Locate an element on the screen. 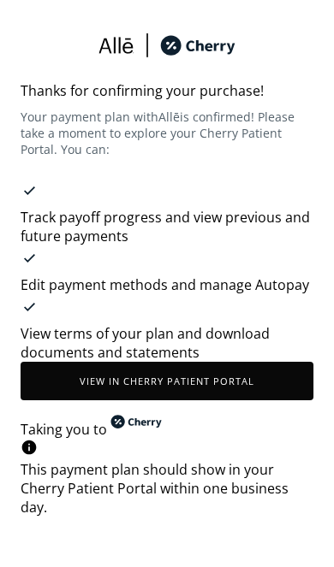 Image resolution: width=334 pixels, height=567 pixels. div: Track payoff progress and view previous and future payments is located at coordinates (167, 227).